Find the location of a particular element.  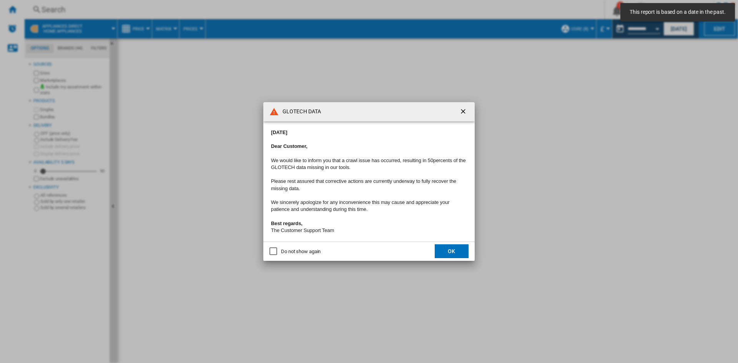

b: Dear Customer, is located at coordinates (289, 146).